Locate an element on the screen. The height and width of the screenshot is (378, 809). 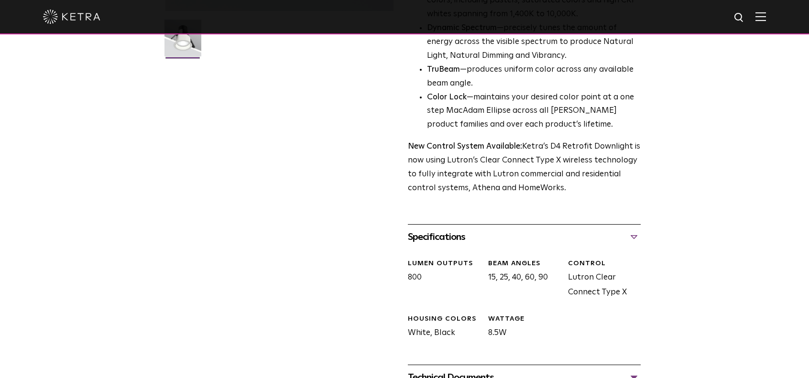
div: HOUSING COLORS is located at coordinates (444, 319).